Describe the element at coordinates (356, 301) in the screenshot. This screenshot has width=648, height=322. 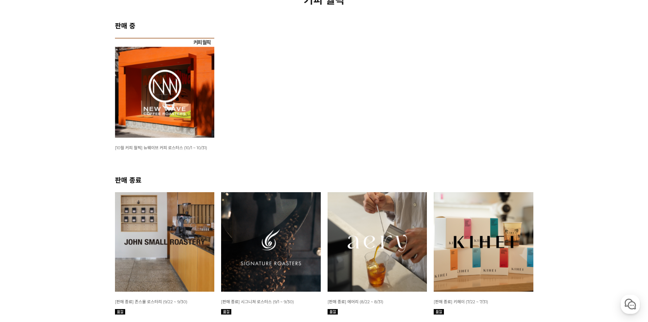
I see `span: [판매 종료] 에어리 (8/22 ~ 8/31)` at that location.